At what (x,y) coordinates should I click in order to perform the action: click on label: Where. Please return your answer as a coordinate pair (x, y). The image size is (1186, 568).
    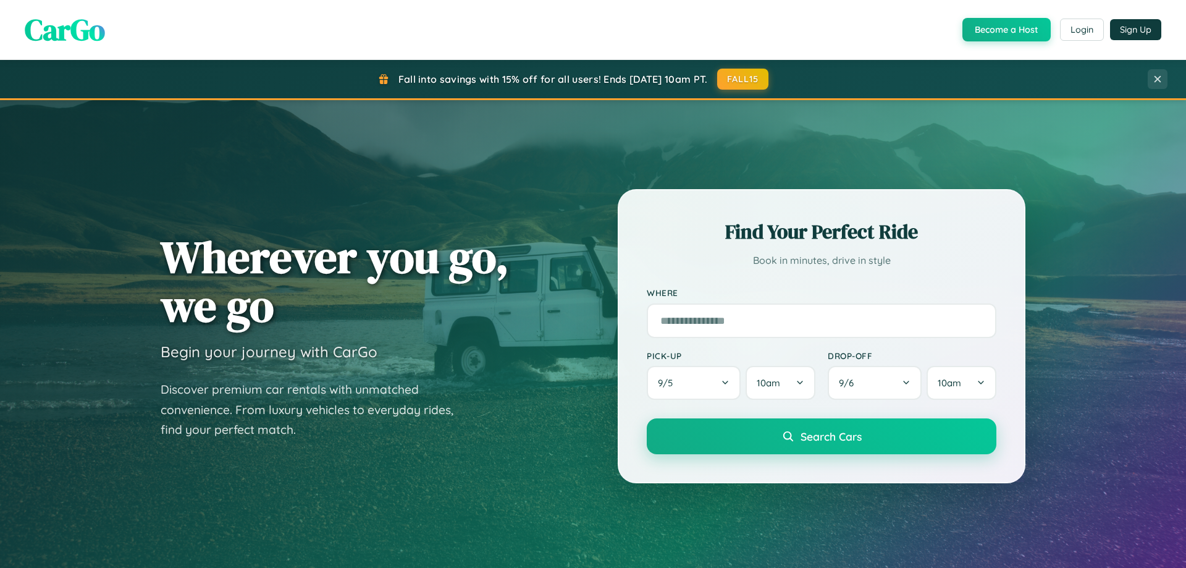
    Looking at the image, I should click on (822, 293).